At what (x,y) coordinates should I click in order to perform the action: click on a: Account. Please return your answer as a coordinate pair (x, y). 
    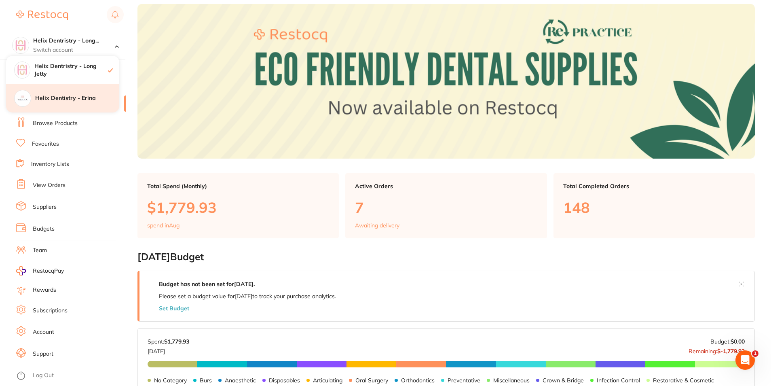
    Looking at the image, I should click on (43, 332).